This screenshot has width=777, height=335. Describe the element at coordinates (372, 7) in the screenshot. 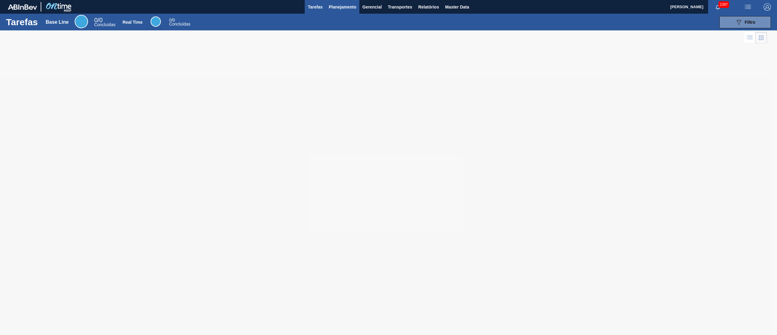

I see `span: Gerencial` at that location.